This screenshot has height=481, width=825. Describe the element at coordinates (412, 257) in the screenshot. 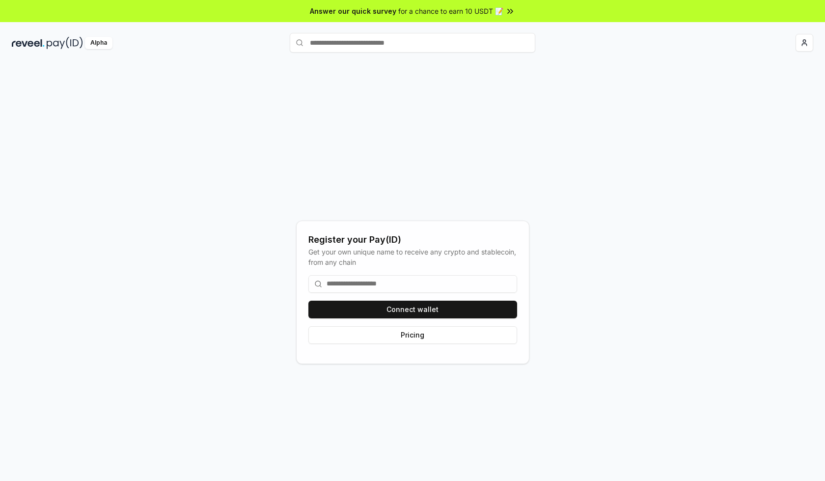

I see `div: Get your own unique name to receive any crypto and stablecoin, from any chain` at that location.